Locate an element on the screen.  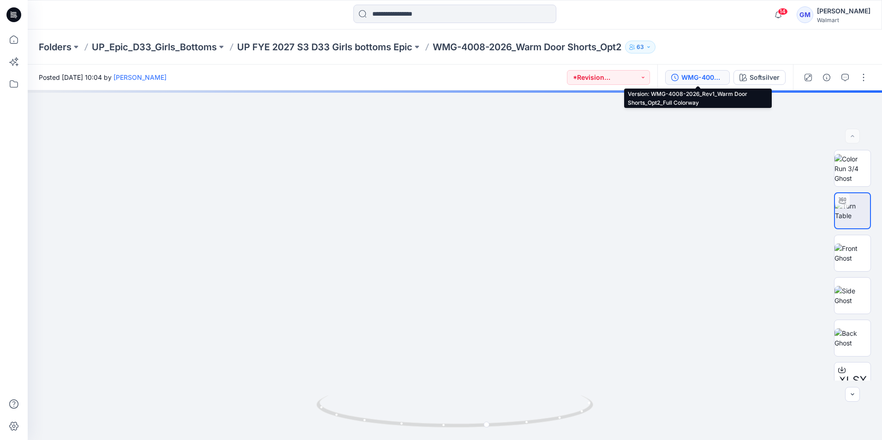
img: Front Ghost is located at coordinates (853, 253).